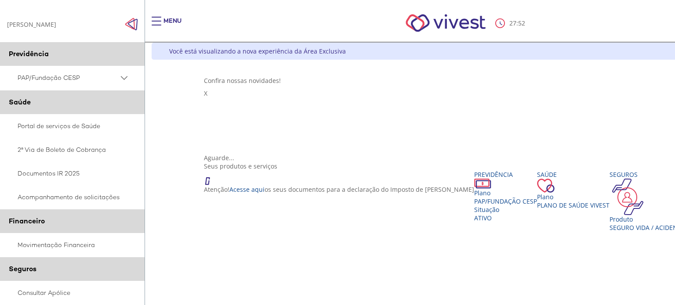 Image resolution: width=675 pixels, height=305 pixels. Describe the element at coordinates (446, 23) in the screenshot. I see `img: Vivest` at that location.